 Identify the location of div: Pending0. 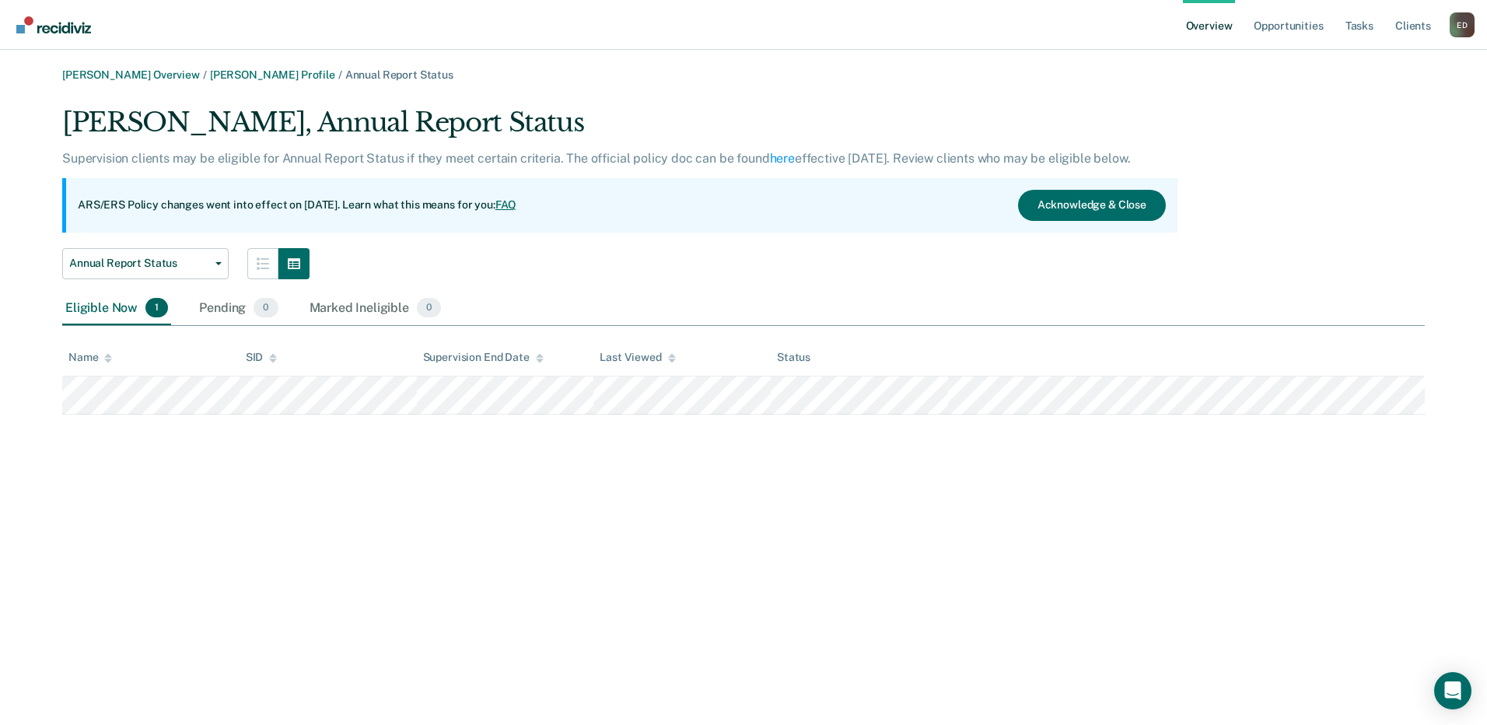
(238, 309).